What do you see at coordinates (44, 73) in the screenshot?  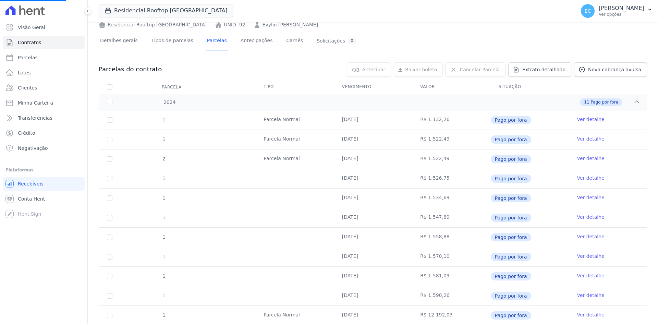 I see `a: Lotes` at bounding box center [44, 73].